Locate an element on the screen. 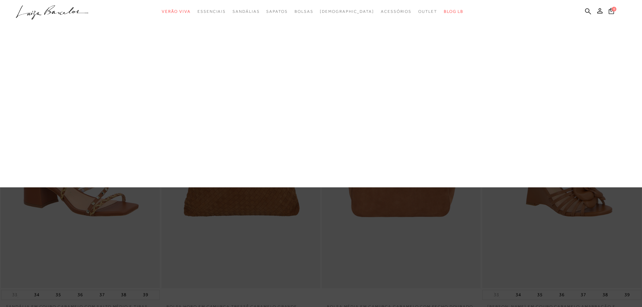 The image size is (642, 307). a: BLOG LB is located at coordinates (453, 11).